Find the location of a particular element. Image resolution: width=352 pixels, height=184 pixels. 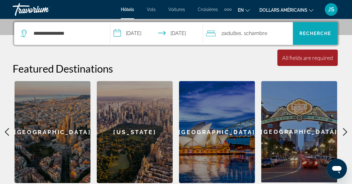

font: 2 is located at coordinates (223, 33).